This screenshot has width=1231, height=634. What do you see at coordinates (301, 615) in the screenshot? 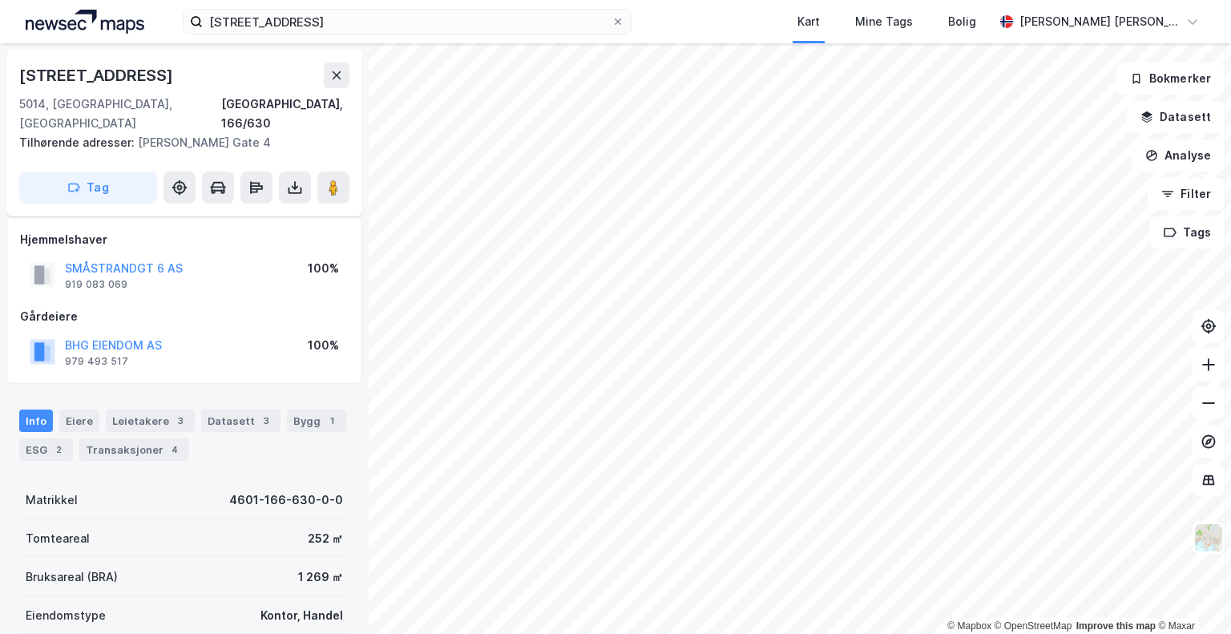
I see `div: Kontor, Handel` at bounding box center [301, 615].